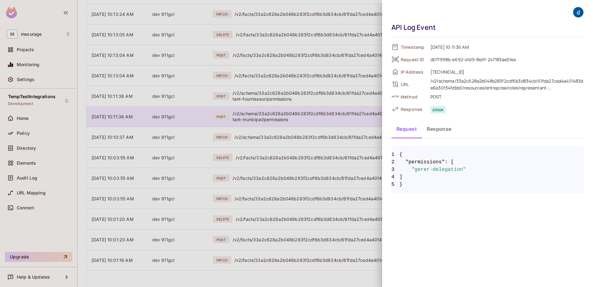 This screenshot has width=593, height=287. I want to click on span: 1, so click(396, 154).